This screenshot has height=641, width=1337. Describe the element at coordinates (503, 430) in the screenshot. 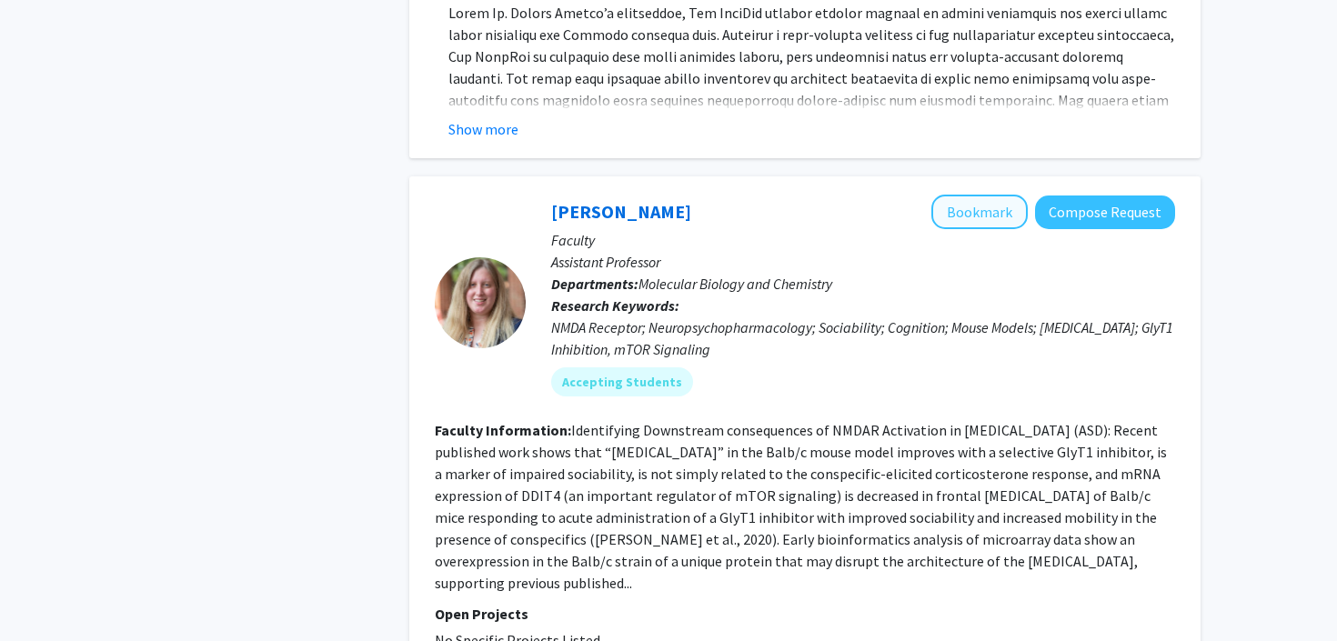

I see `b: Faculty Information:` at that location.